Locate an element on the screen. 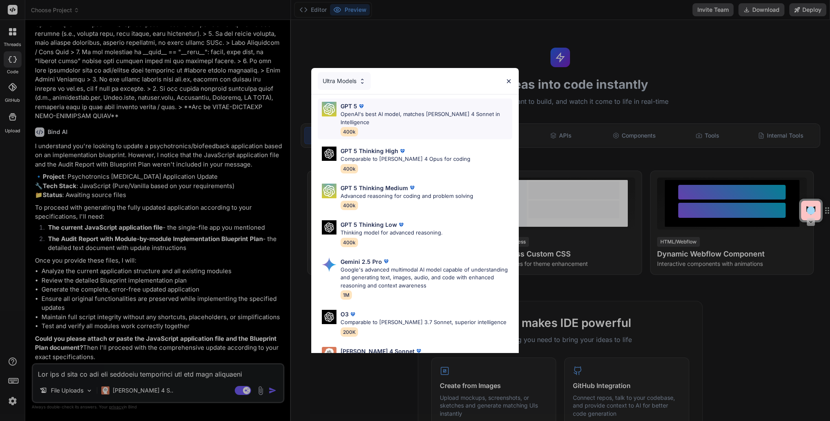 The width and height of the screenshot is (830, 421). p: Google's advanced multimodal AI model capable of understanding and generating text, images, audio... is located at coordinates (426, 278).